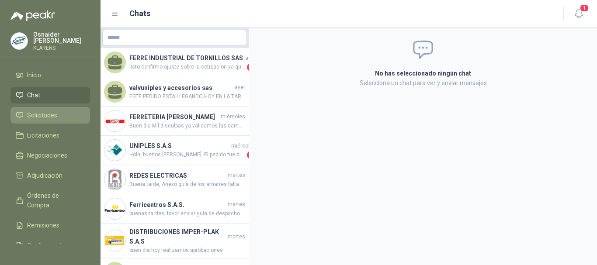 Image resolution: width=597 pixels, height=265 pixels. What do you see at coordinates (187, 251) in the screenshot?
I see `span: buen dia hoy realizamos aprobaciones` at bounding box center [187, 251].